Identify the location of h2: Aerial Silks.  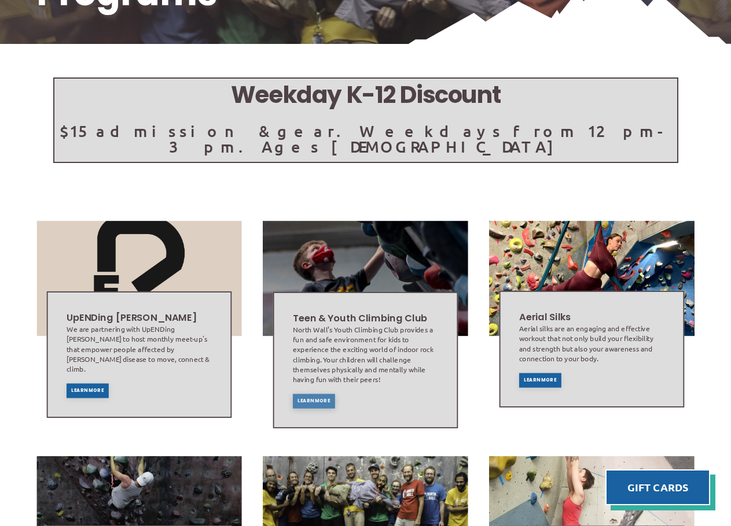
(591, 317).